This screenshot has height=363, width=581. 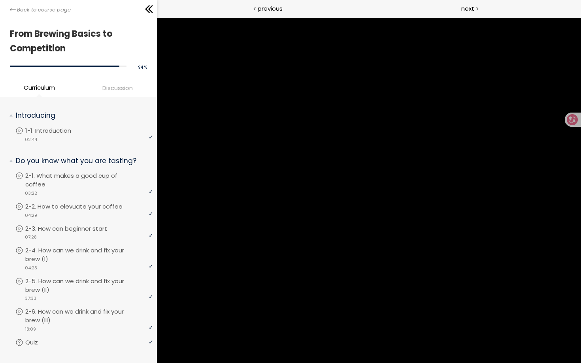 I want to click on span: 94 %, so click(x=142, y=67).